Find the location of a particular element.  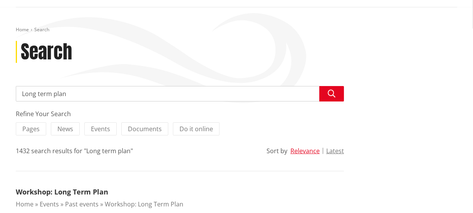

nav: breadcrumb is located at coordinates (237, 30).